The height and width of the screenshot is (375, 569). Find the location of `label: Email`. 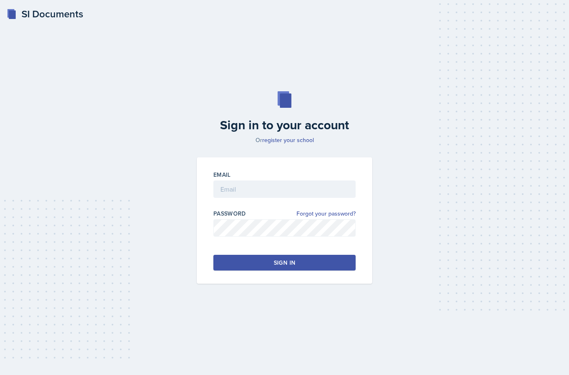

label: Email is located at coordinates (222, 175).